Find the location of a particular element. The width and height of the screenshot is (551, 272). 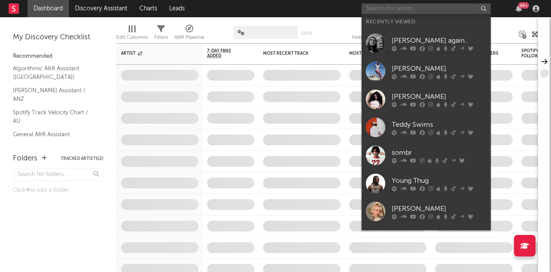

div: Click to add a folder. is located at coordinates (58, 190).